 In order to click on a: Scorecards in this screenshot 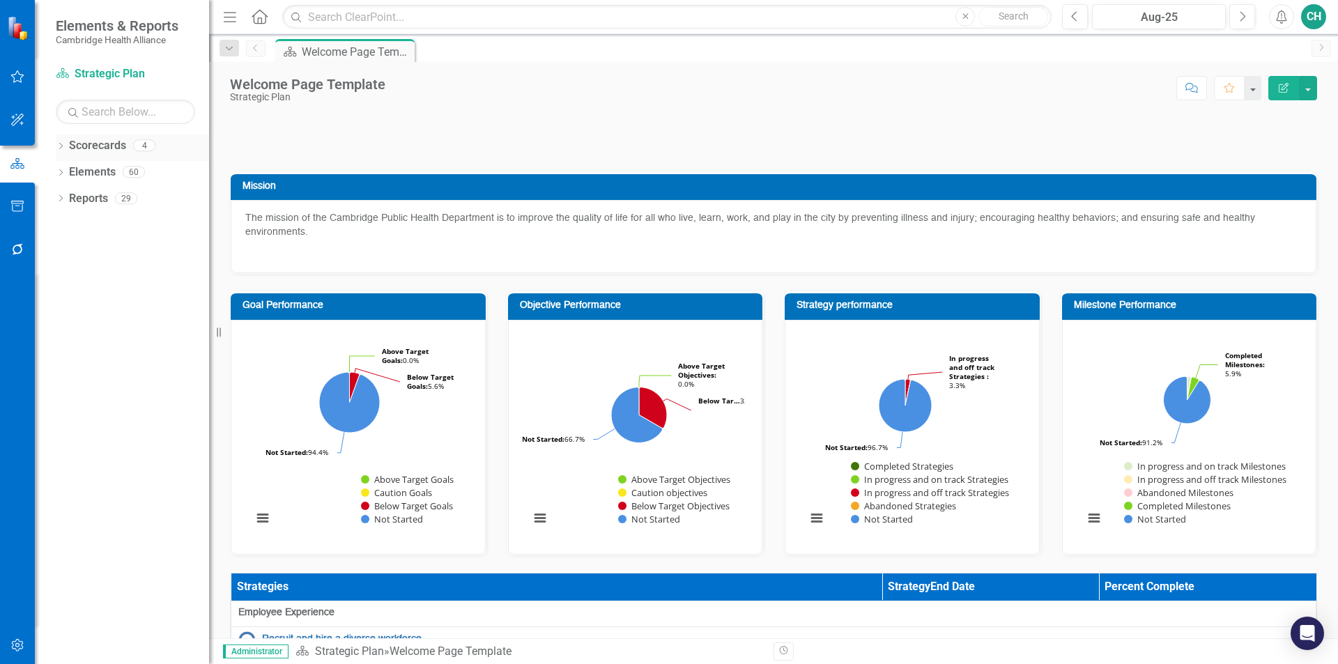, I will do `click(98, 146)`.